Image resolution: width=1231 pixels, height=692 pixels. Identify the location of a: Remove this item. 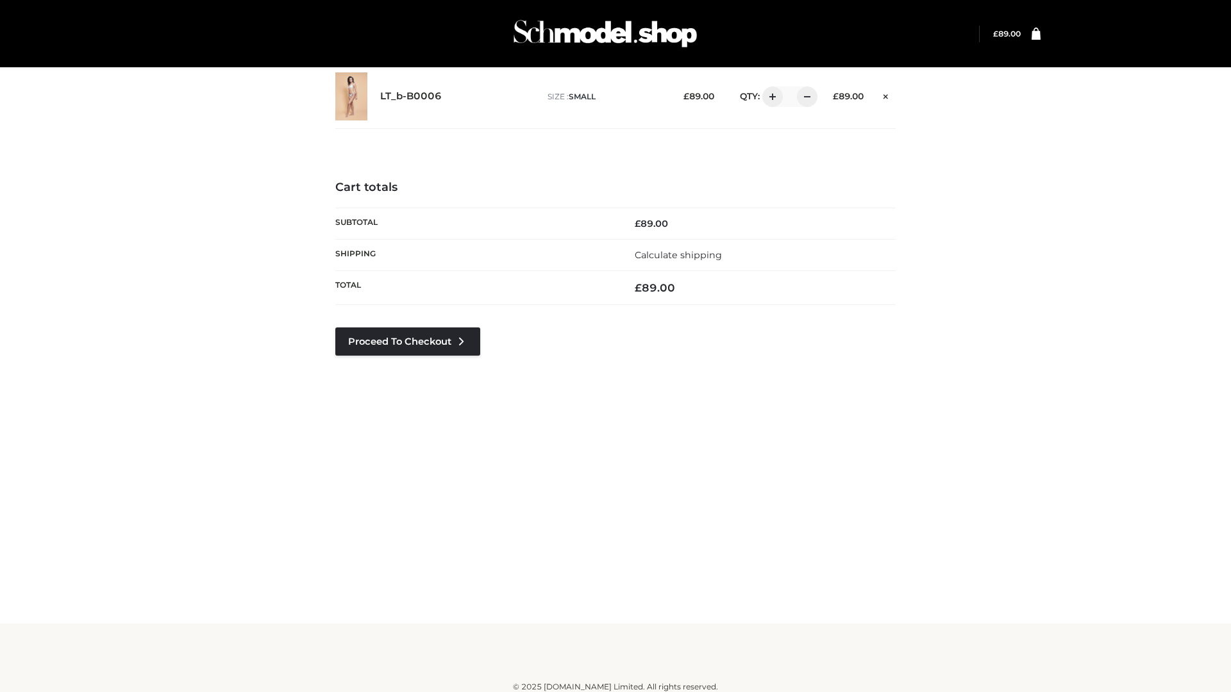
(886, 95).